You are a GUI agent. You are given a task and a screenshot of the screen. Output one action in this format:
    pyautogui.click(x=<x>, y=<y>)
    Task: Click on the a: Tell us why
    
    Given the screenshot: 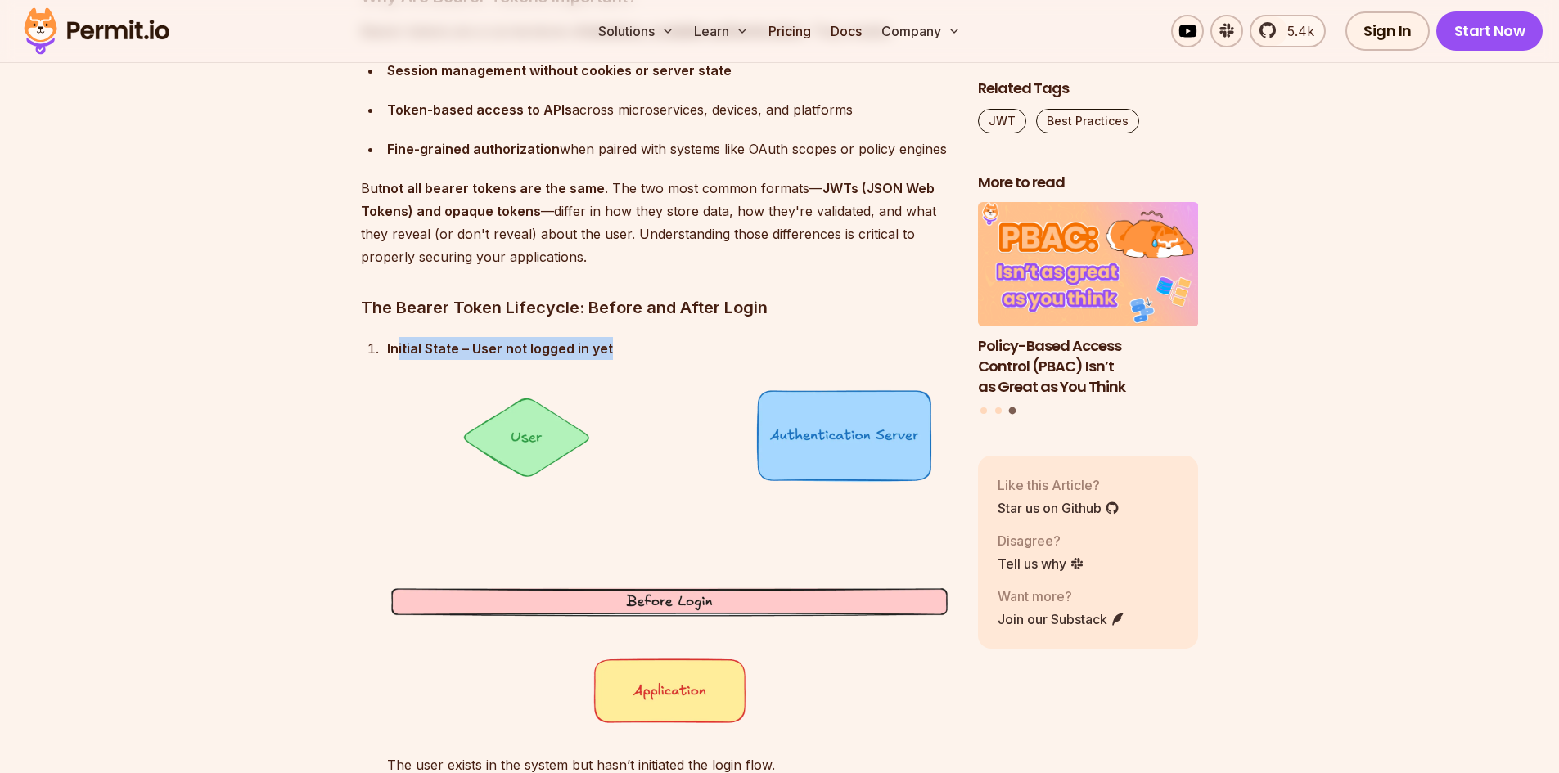 What is the action you would take?
    pyautogui.click(x=1041, y=564)
    